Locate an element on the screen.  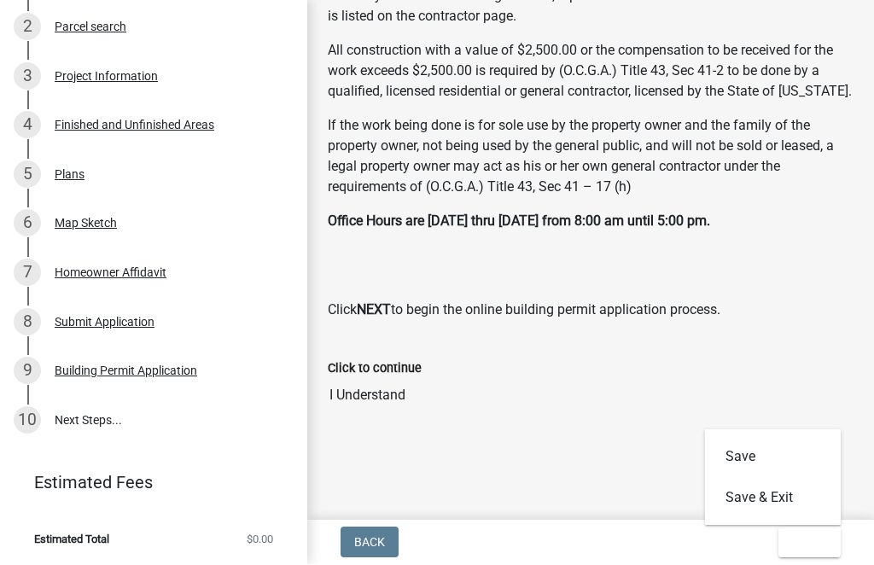
p: All construction with a value of $2,500.00 or the compensation to be received for the work exceed... is located at coordinates (591, 72).